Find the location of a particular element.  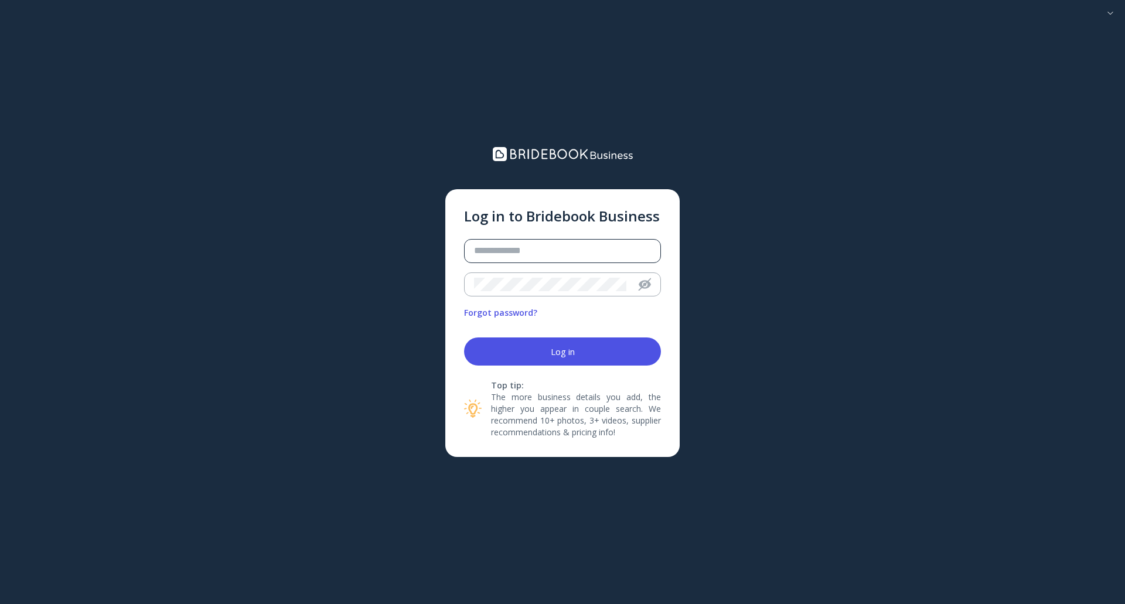

button: Log in is located at coordinates (562, 351).